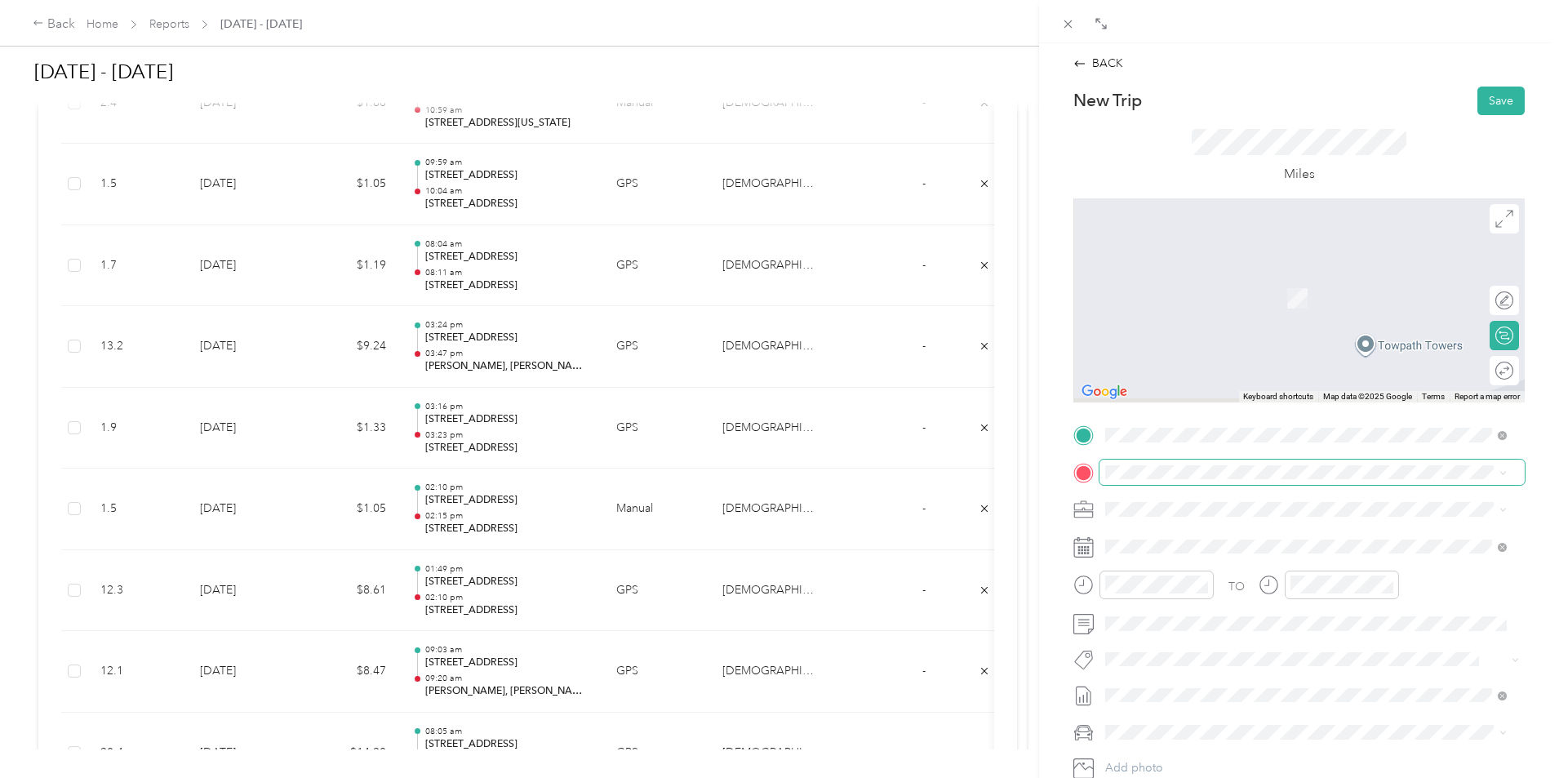  Describe the element at coordinates (1108, 100) in the screenshot. I see `p: New Trip` at that location.